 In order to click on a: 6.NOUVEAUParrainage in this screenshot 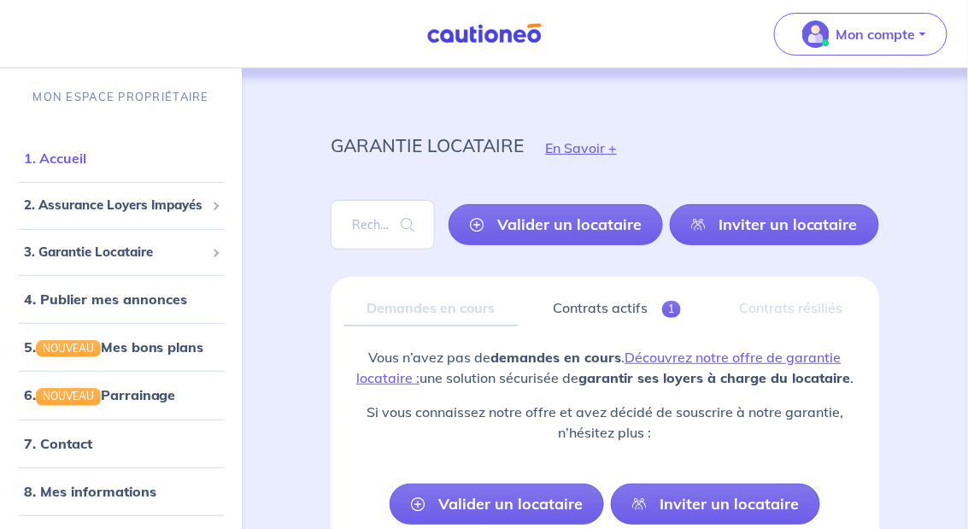, I will do `click(100, 395)`.